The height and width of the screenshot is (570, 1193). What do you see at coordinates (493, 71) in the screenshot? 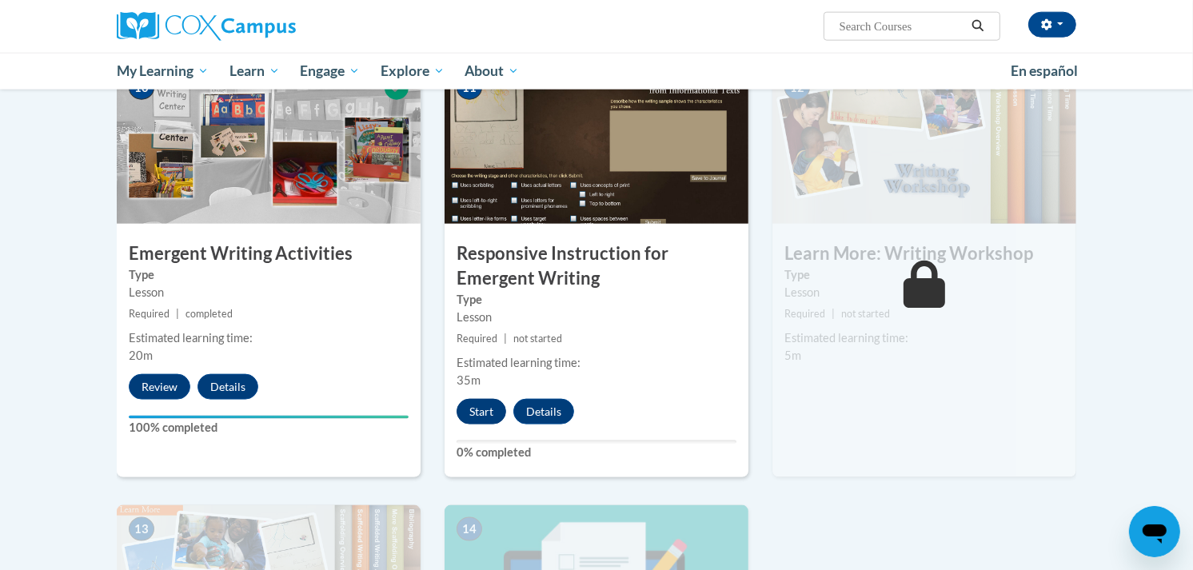
I see `a: About` at bounding box center [493, 71].